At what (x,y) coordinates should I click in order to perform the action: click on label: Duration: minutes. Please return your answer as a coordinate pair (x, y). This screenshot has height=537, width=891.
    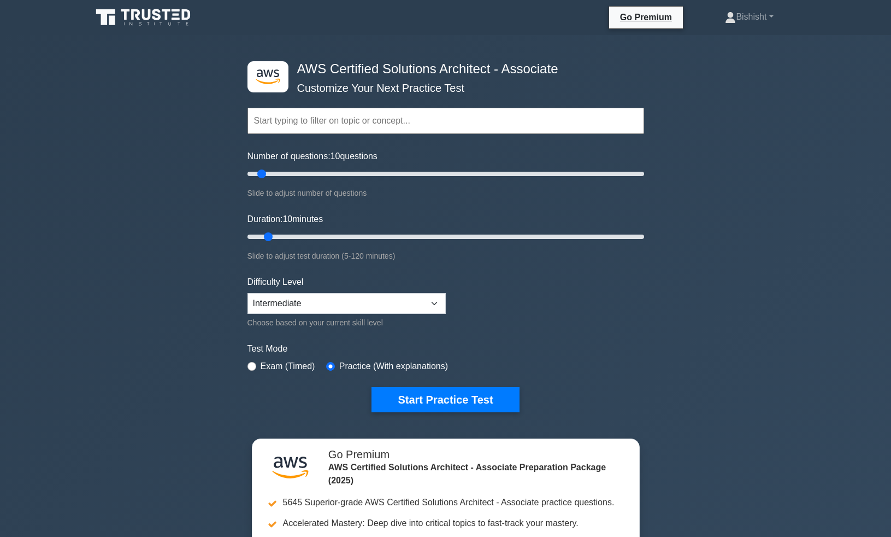
    Looking at the image, I should click on (285, 219).